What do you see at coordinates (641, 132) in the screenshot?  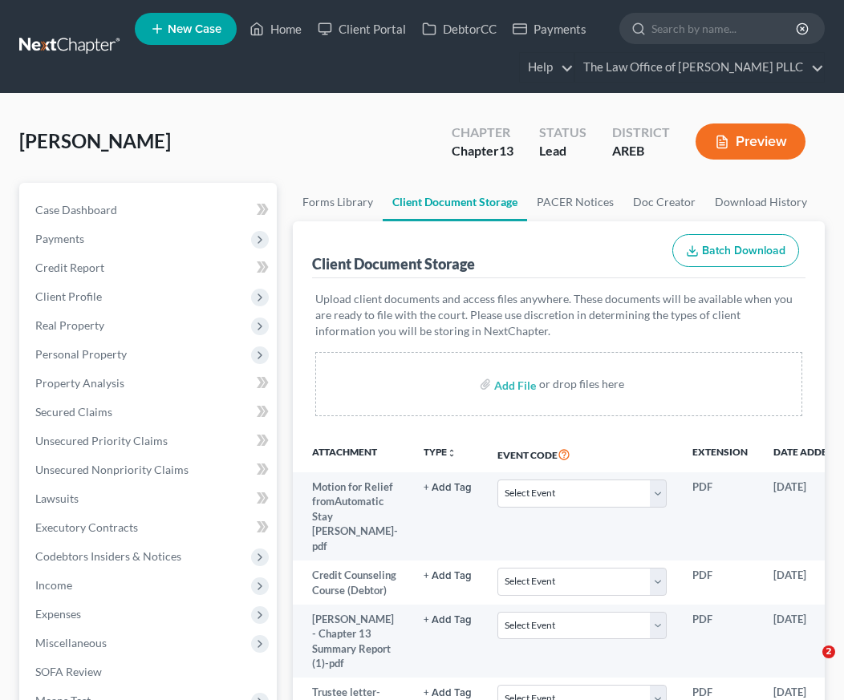 I see `div: District` at bounding box center [641, 132].